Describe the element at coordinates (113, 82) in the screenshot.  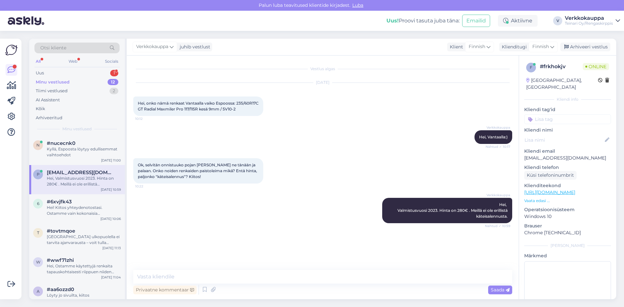
I see `div: 12` at that location.